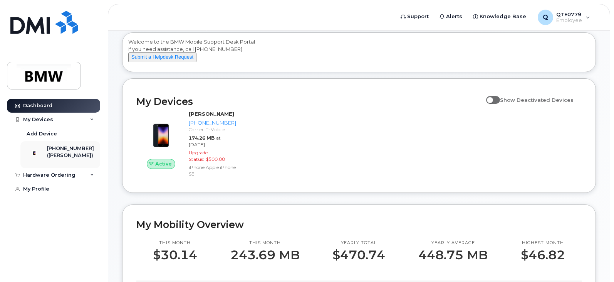 The height and width of the screenshot is (282, 614). I want to click on p: $470.74, so click(359, 255).